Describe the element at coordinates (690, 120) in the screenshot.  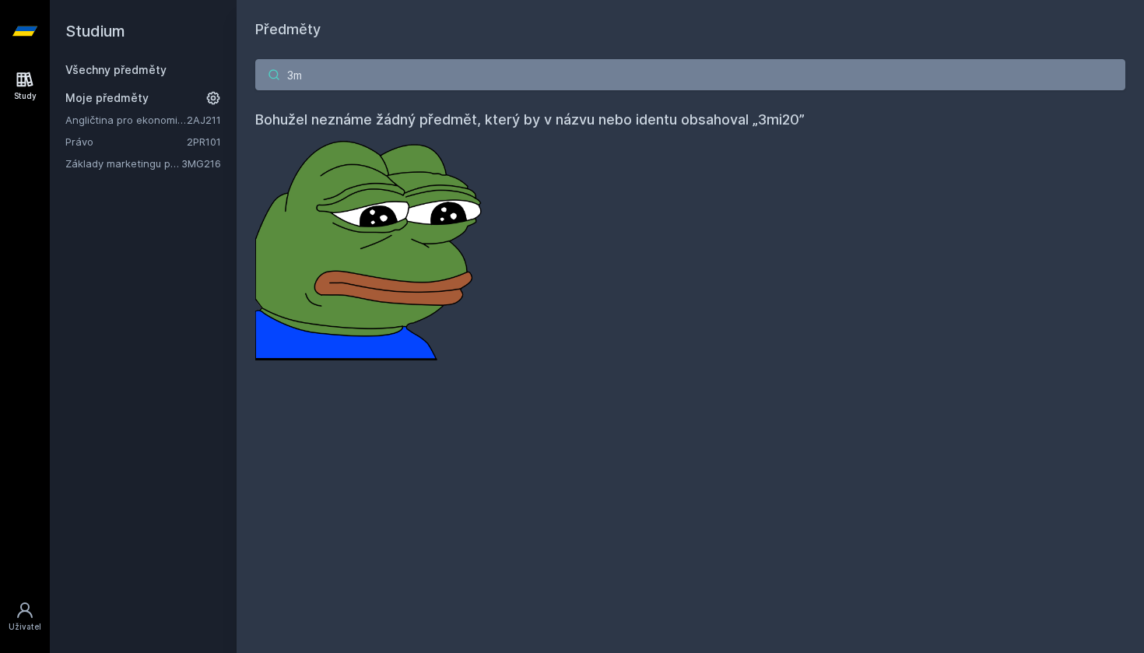
I see `h4: Bohužel neznáme žádný předmět, který by v názvu nebo identu obsahoval „3mi20”` at that location.